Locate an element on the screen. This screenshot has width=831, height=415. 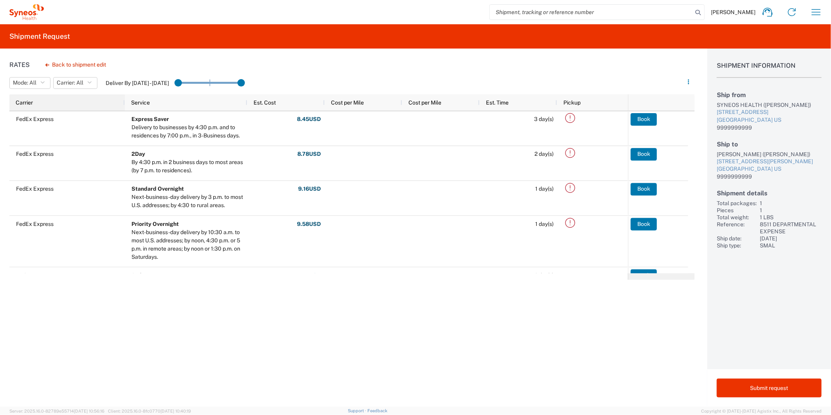
button: 11.47USD is located at coordinates (308, 275).